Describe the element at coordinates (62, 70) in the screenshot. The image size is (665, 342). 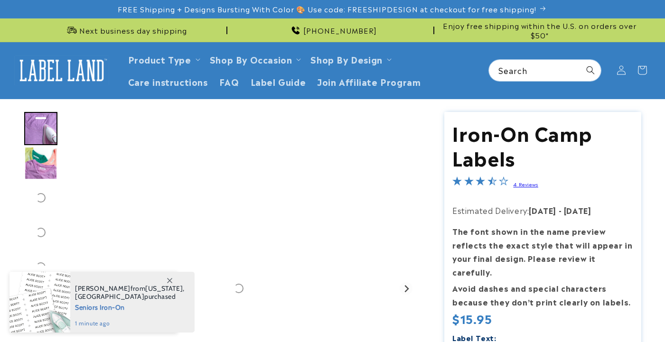
I see `a: Label Land` at that location.